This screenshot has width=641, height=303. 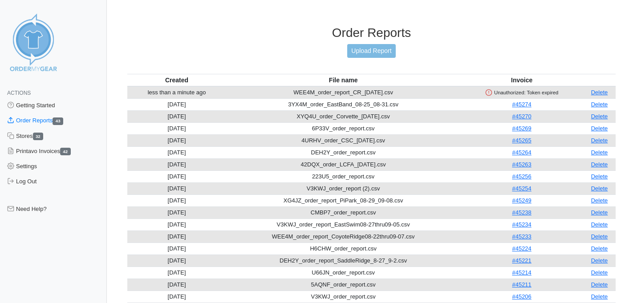 I want to click on h3: Order Reports, so click(x=371, y=33).